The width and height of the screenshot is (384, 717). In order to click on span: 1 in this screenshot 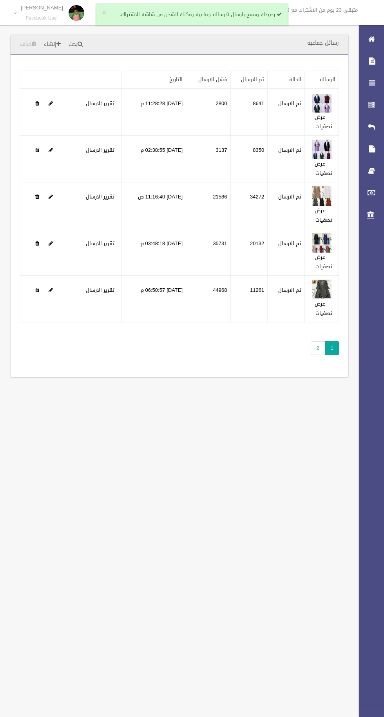, I will do `click(332, 348)`.